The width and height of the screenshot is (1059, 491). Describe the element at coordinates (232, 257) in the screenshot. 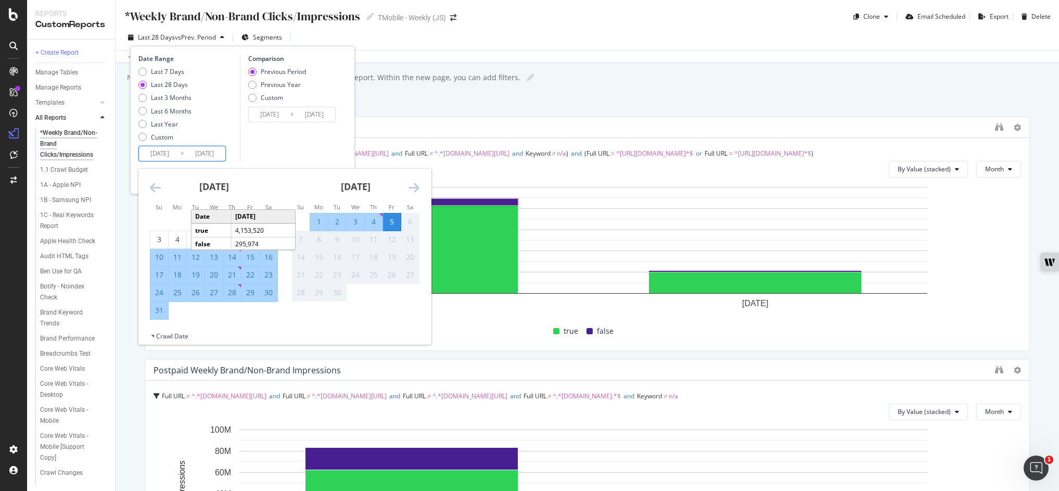

I see `td: Selected. Thursday, August 14, 2025` at that location.